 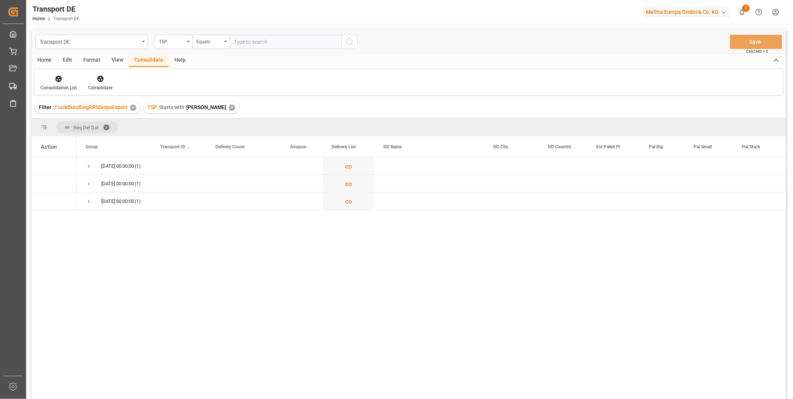 I want to click on span: Delivery Count, so click(x=230, y=147).